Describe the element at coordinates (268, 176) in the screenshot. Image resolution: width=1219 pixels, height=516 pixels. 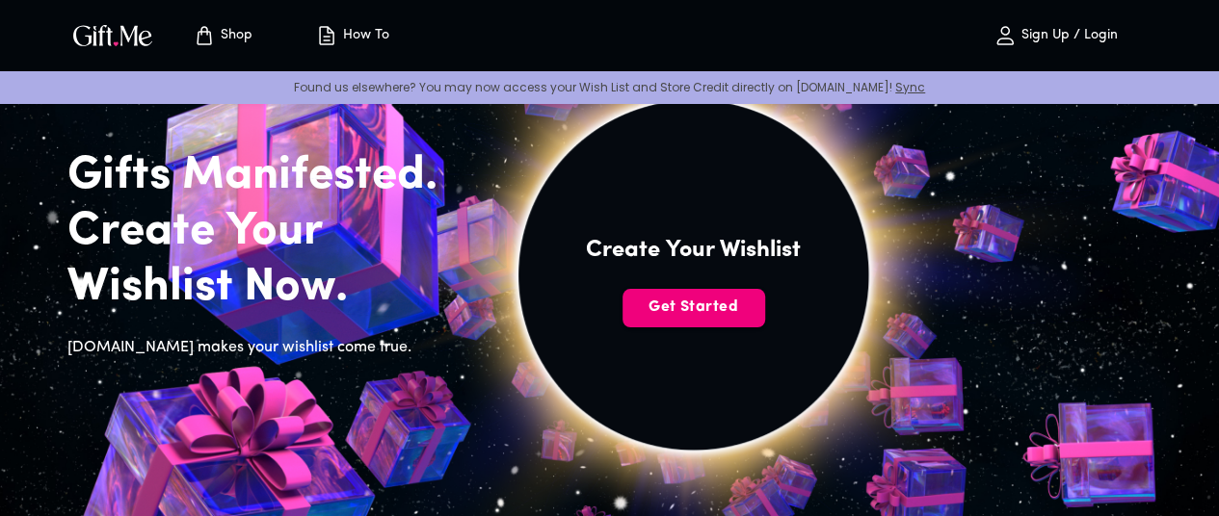
I see `h2: Gifts Manifested.` at that location.